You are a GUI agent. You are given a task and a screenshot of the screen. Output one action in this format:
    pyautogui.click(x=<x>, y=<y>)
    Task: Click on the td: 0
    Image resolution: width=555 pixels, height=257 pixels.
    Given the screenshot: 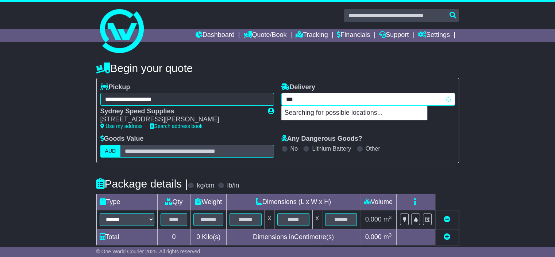 What is the action you would take?
    pyautogui.click(x=174, y=237)
    